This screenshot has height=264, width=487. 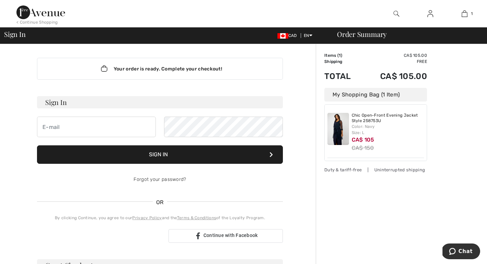 What do you see at coordinates (283, 36) in the screenshot?
I see `img: Canadian Dollar` at bounding box center [283, 36].